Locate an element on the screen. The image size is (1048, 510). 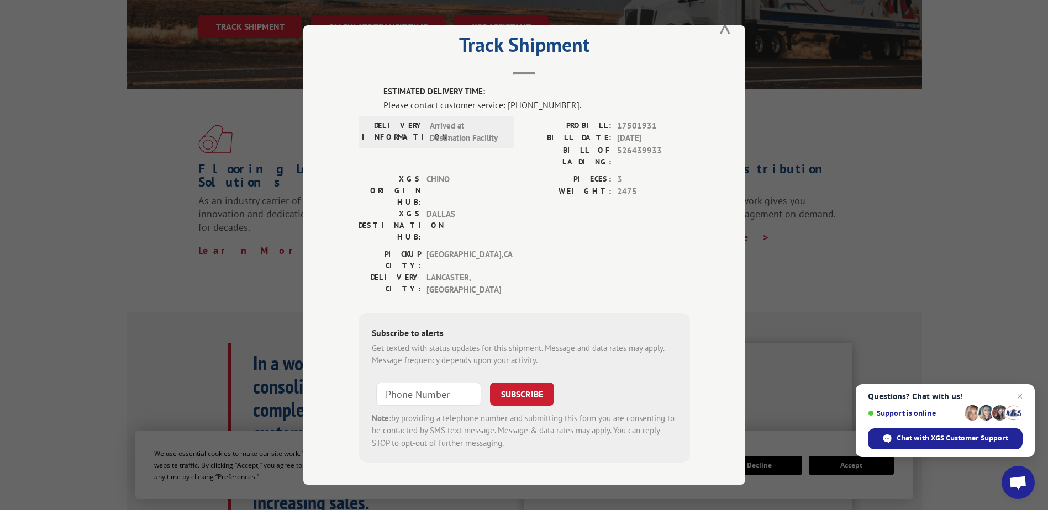
label: WEIGHT: is located at coordinates (568, 192).